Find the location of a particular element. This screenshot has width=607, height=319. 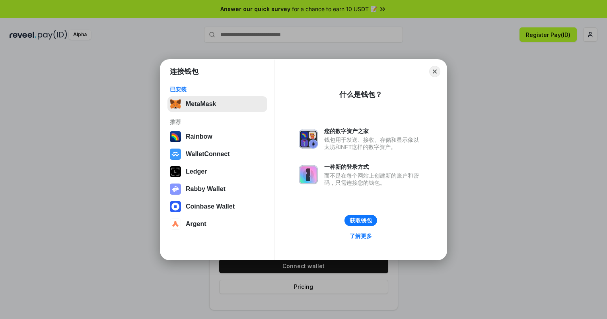

div: 已安装 is located at coordinates (217, 89).